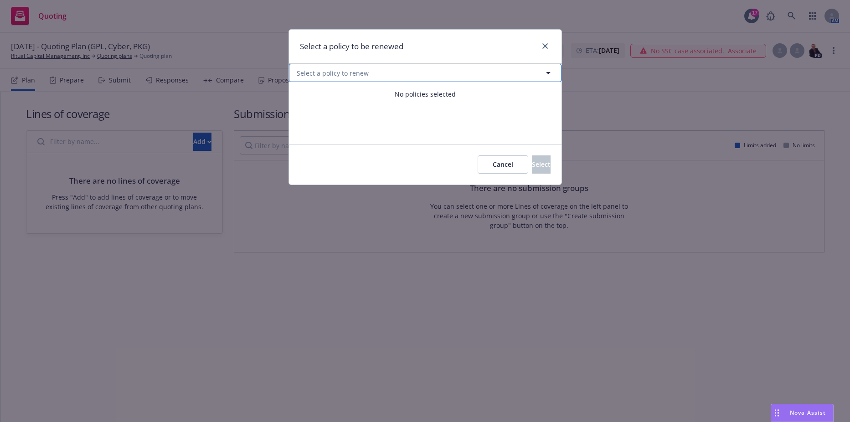  Describe the element at coordinates (808, 413) in the screenshot. I see `span: Nova Assist` at that location.